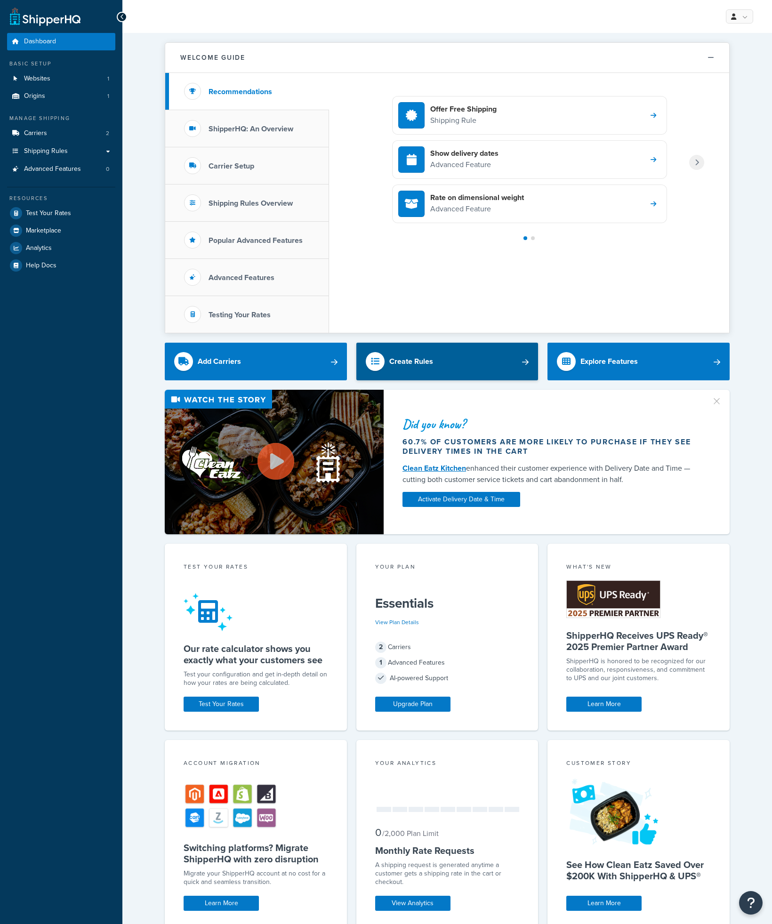 Image resolution: width=772 pixels, height=924 pixels. What do you see at coordinates (551, 424) in the screenshot?
I see `div: Did you know?` at bounding box center [551, 424].